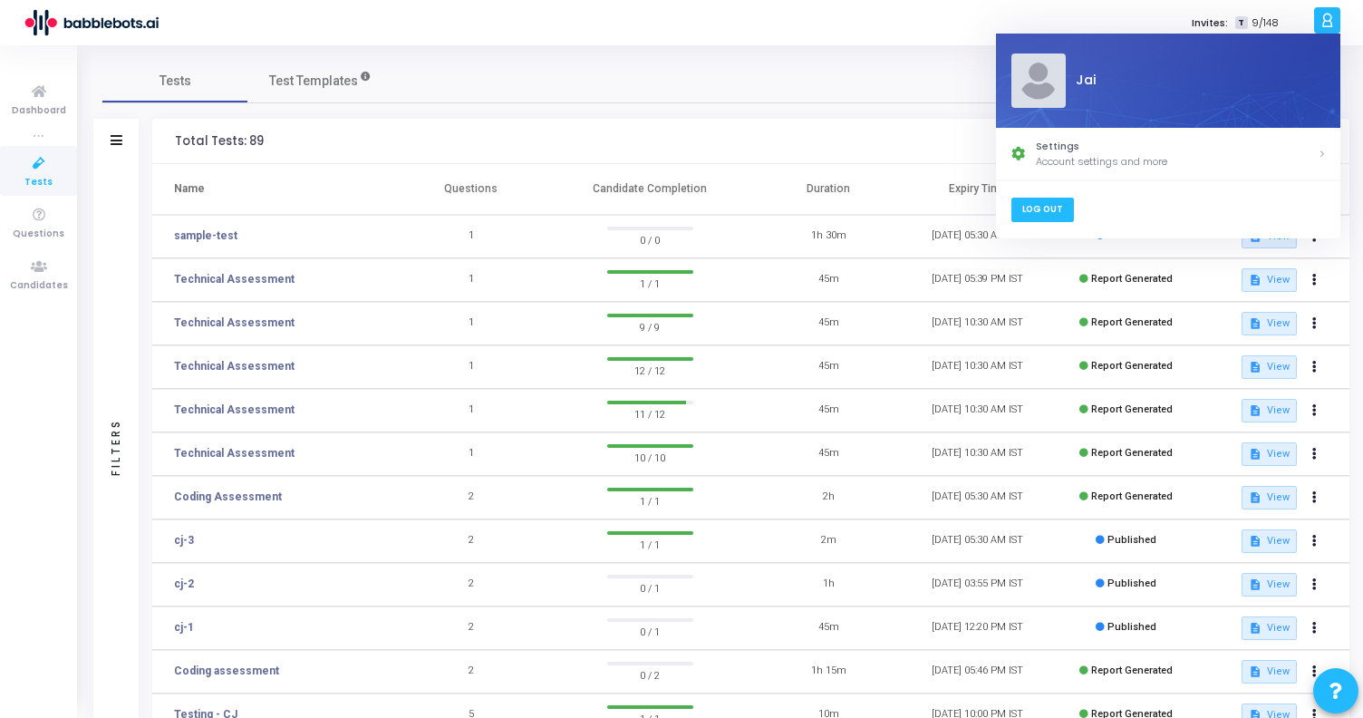 The height and width of the screenshot is (718, 1363). What do you see at coordinates (977, 189) in the screenshot?
I see `th: Expiry Time` at bounding box center [977, 189].